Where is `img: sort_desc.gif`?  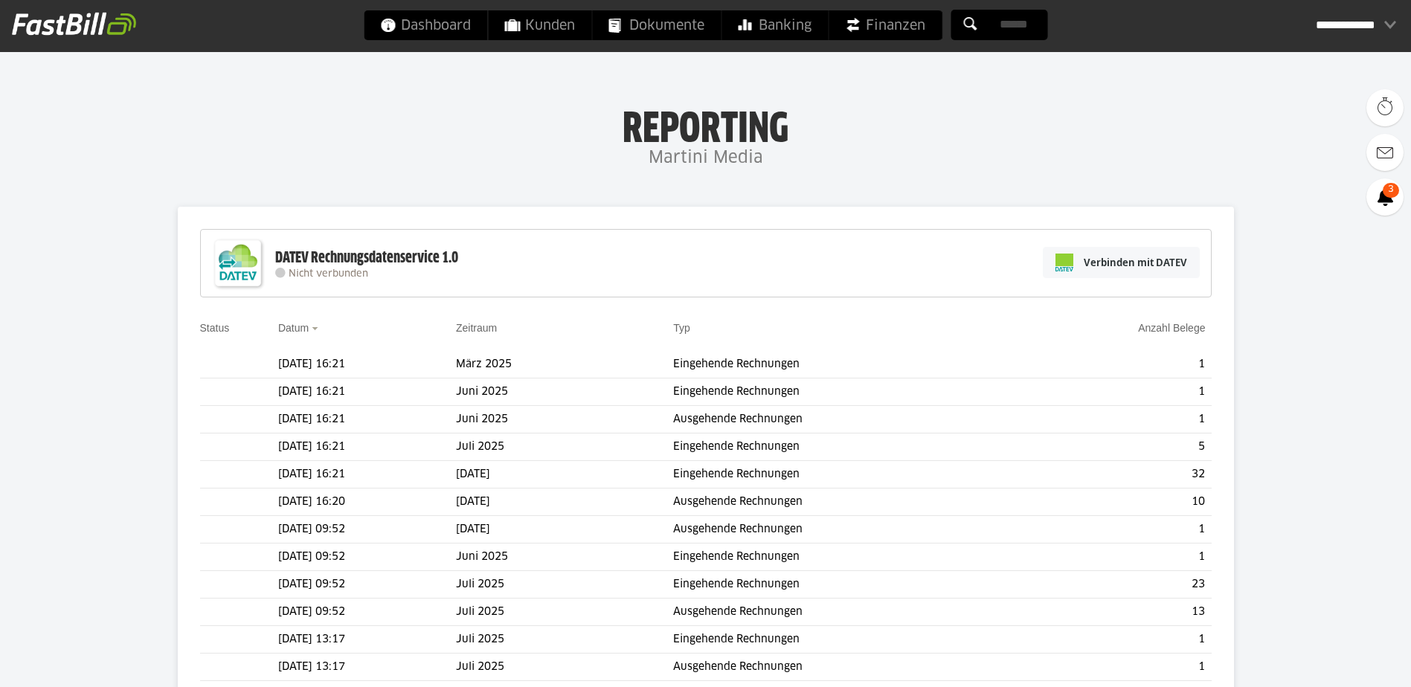 img: sort_desc.gif is located at coordinates (316, 329).